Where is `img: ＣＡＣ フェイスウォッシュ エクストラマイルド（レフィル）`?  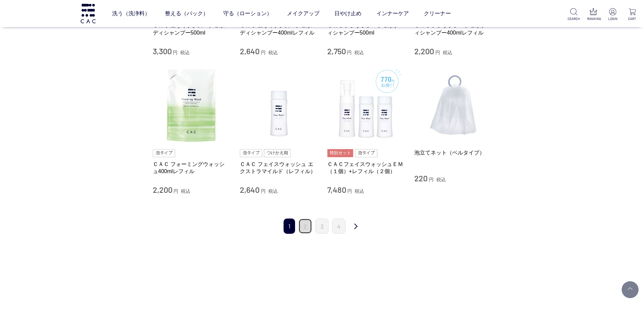 img: ＣＡＣ フェイスウォッシュ エクストラマイルド（レフィル） is located at coordinates (278, 105).